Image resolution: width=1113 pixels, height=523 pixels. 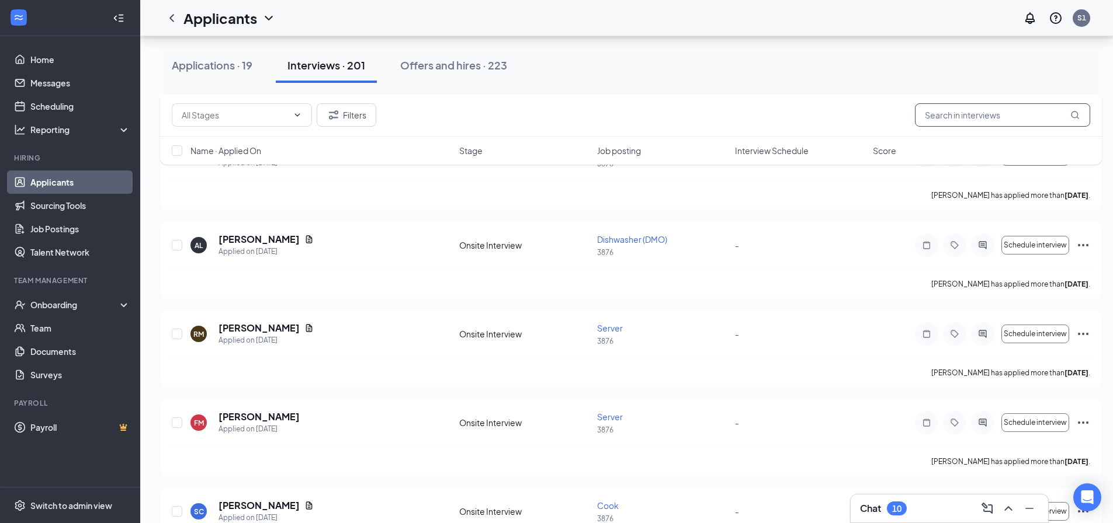 I want to click on svg: Notifications, so click(x=1030, y=18).